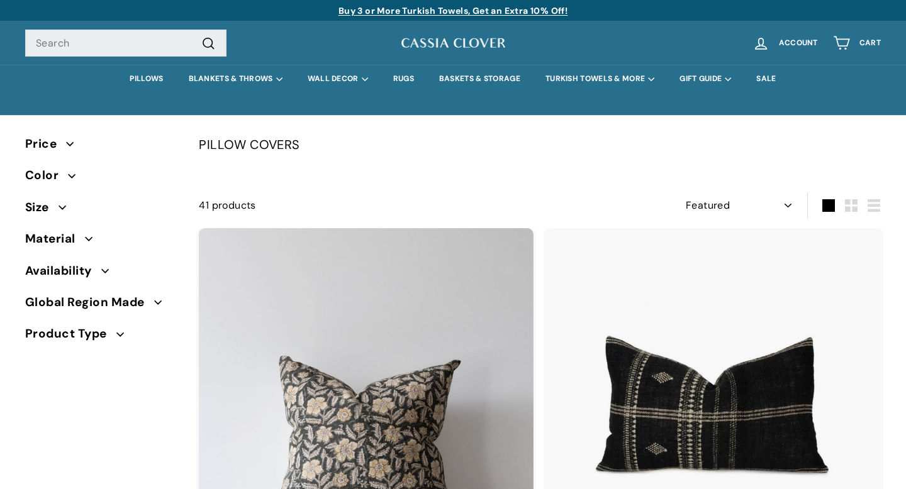 Image resolution: width=906 pixels, height=489 pixels. I want to click on div: 41 products, so click(369, 206).